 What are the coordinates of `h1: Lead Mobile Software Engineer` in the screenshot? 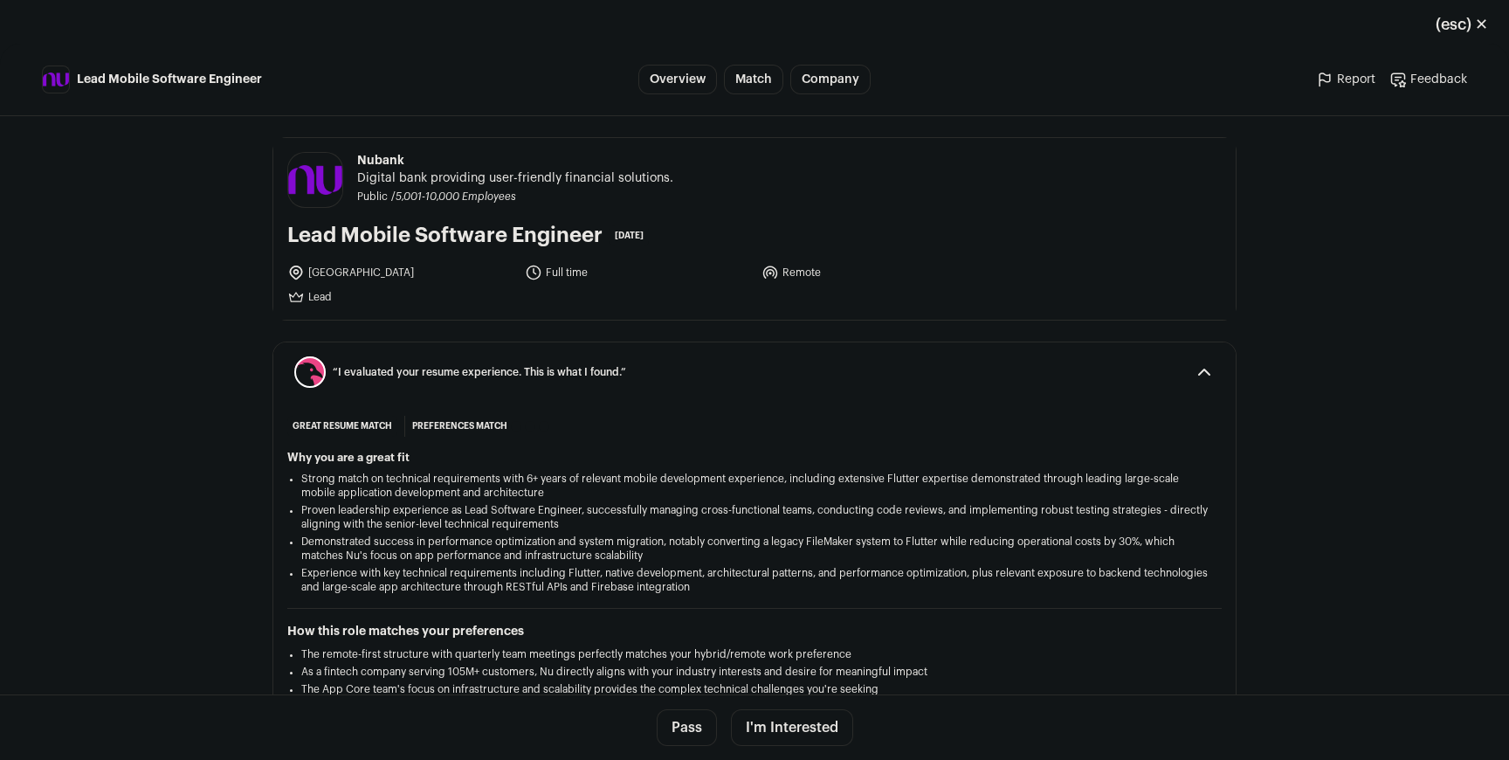 It's located at (445, 236).